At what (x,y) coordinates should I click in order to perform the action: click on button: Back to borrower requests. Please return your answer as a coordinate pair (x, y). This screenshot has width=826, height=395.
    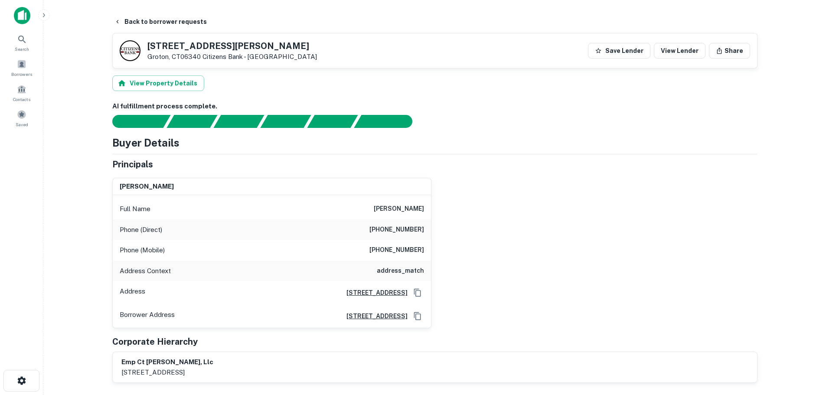
    Looking at the image, I should click on (160, 22).